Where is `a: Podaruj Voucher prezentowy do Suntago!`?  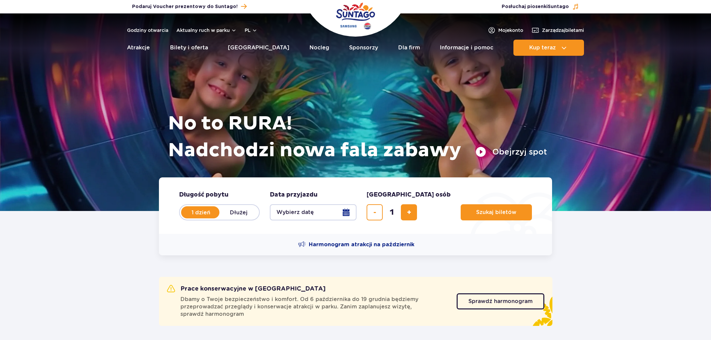
a: Podaruj Voucher prezentowy do Suntago! is located at coordinates (189, 6).